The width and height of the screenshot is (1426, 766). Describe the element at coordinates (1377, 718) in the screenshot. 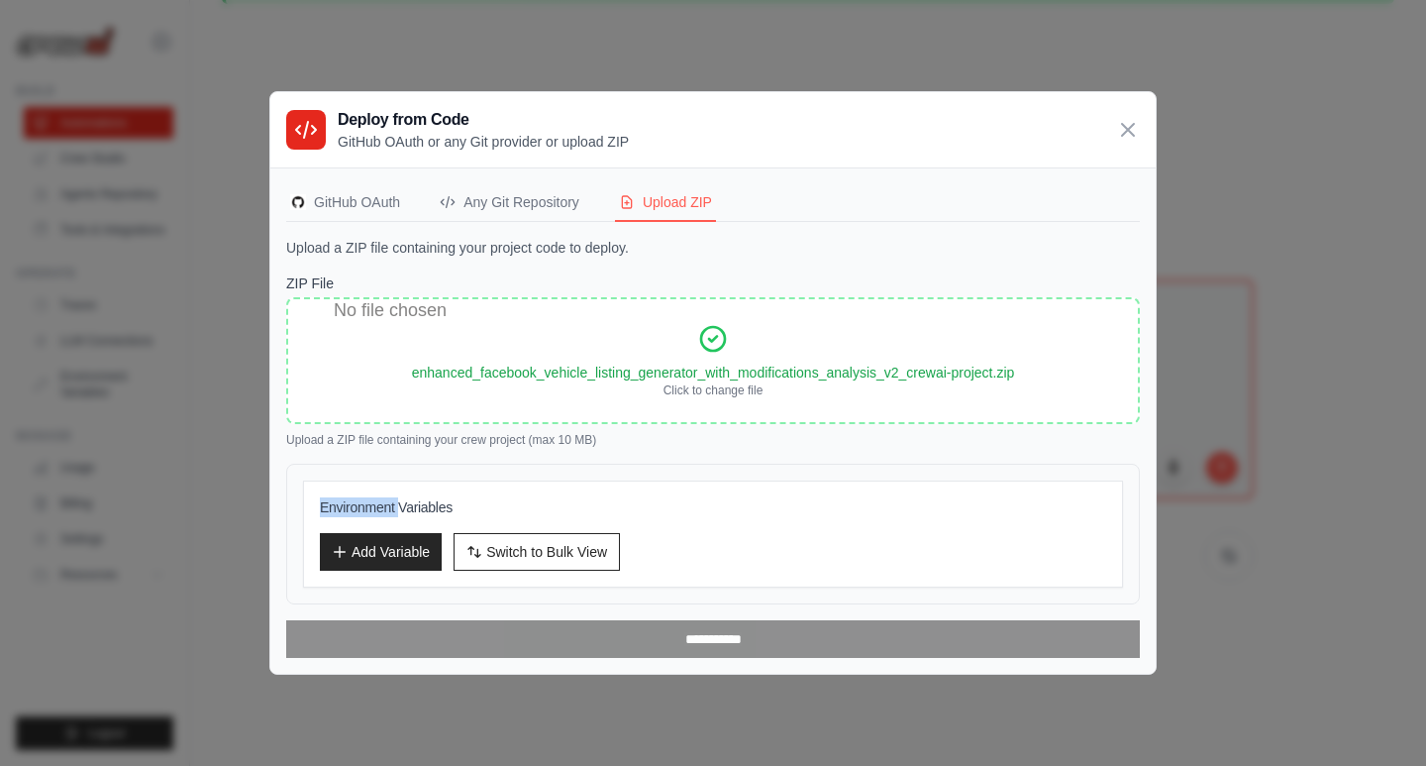

I see `div: Chat Widget` at that location.